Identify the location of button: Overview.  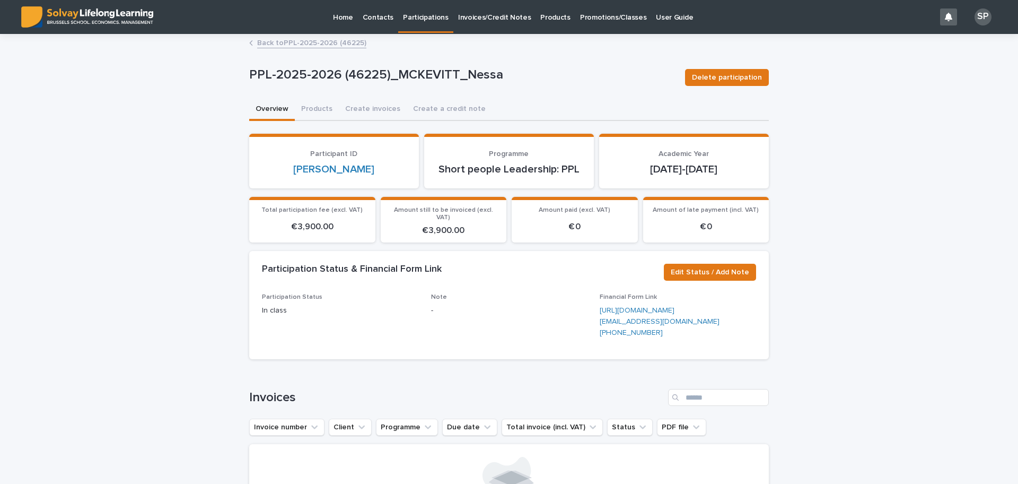
(272, 110).